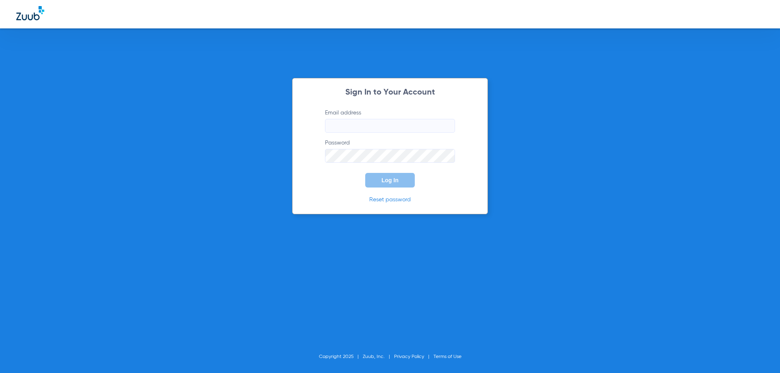  I want to click on span: Log In, so click(390, 180).